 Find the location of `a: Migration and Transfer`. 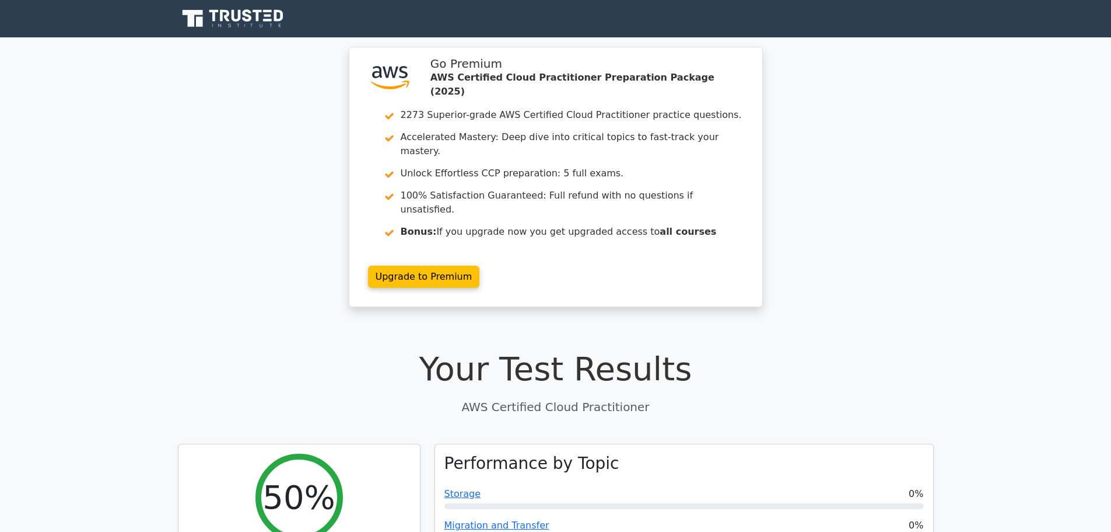

a: Migration and Transfer is located at coordinates (497, 525).